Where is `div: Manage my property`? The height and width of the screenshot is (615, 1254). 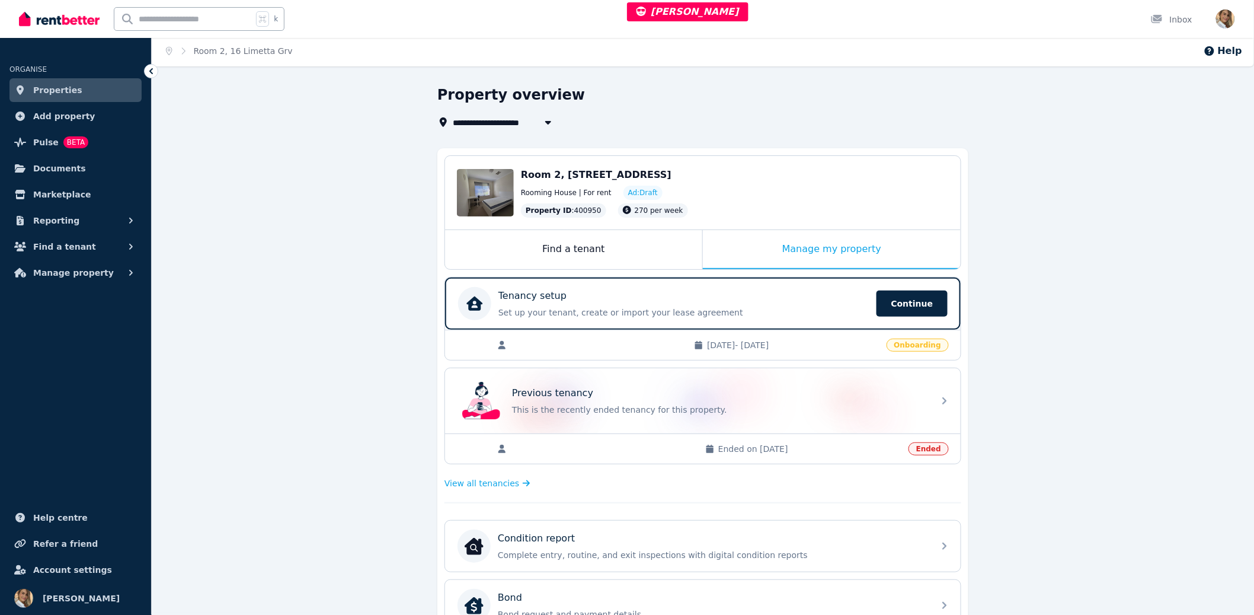
div: Manage my property is located at coordinates (831, 249).